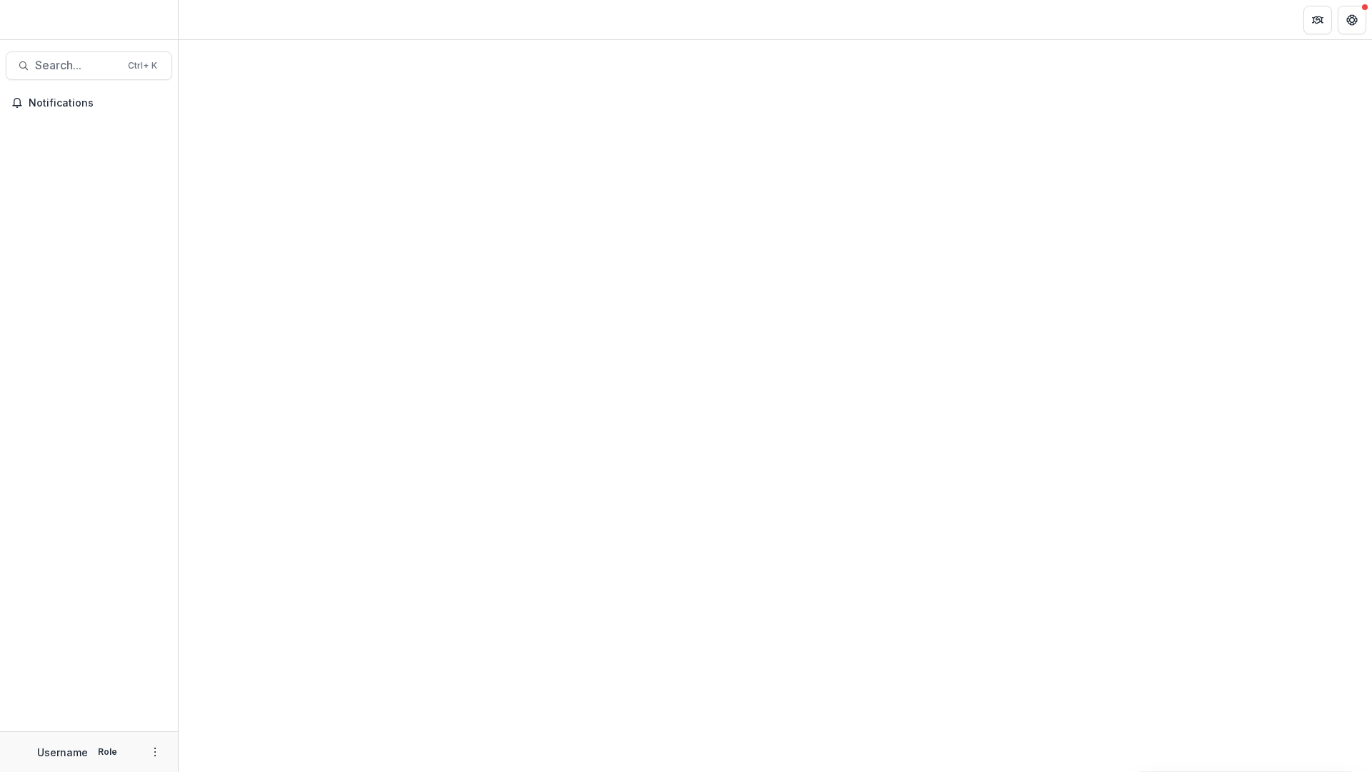 This screenshot has height=772, width=1372. What do you see at coordinates (1317, 20) in the screenshot?
I see `button: Partners` at bounding box center [1317, 20].